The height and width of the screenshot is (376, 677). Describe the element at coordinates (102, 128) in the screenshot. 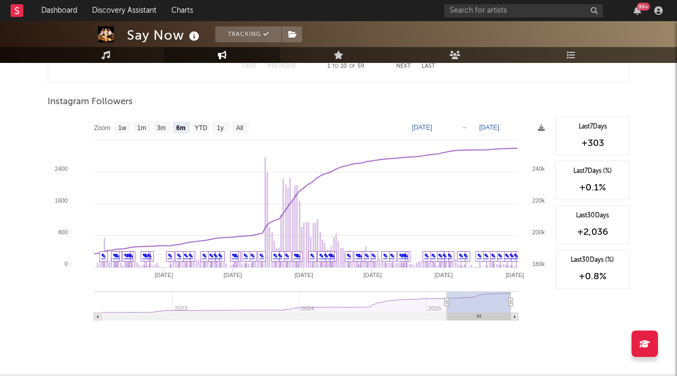

I see `text: Zoom` at that location.